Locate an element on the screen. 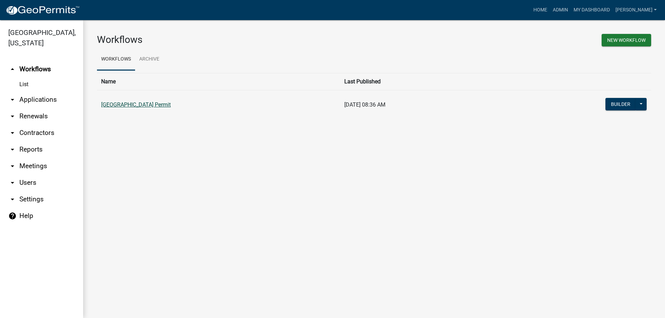  i: arrow_drop_up is located at coordinates (12, 69).